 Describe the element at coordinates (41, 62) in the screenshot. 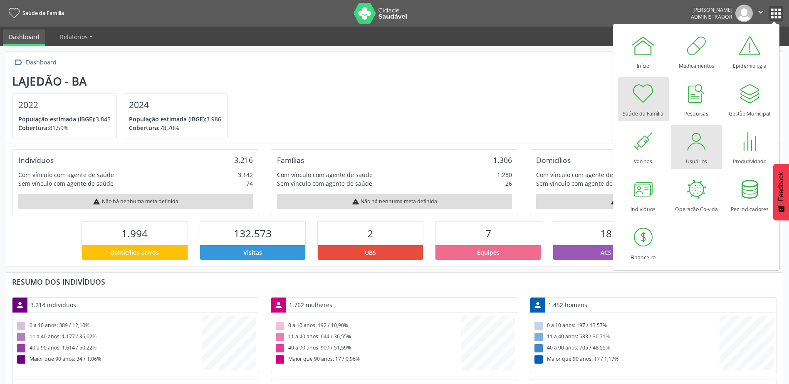

I see `div: Dashboard` at that location.